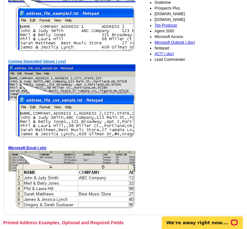 Image resolution: width=247 pixels, height=229 pixels. What do you see at coordinates (199, 8) in the screenshot?
I see `li: Prospects Plus` at bounding box center [199, 8].